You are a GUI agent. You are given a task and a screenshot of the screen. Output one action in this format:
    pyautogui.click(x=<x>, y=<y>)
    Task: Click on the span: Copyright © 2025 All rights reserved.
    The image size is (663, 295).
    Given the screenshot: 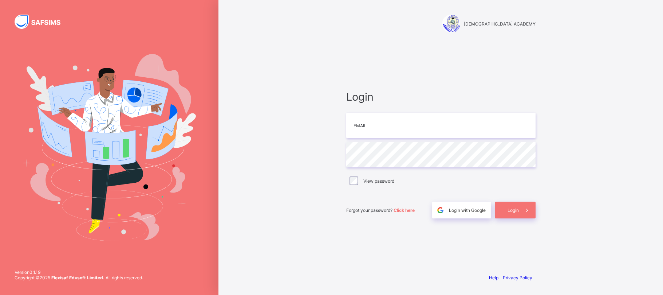 What is the action you would take?
    pyautogui.click(x=79, y=277)
    